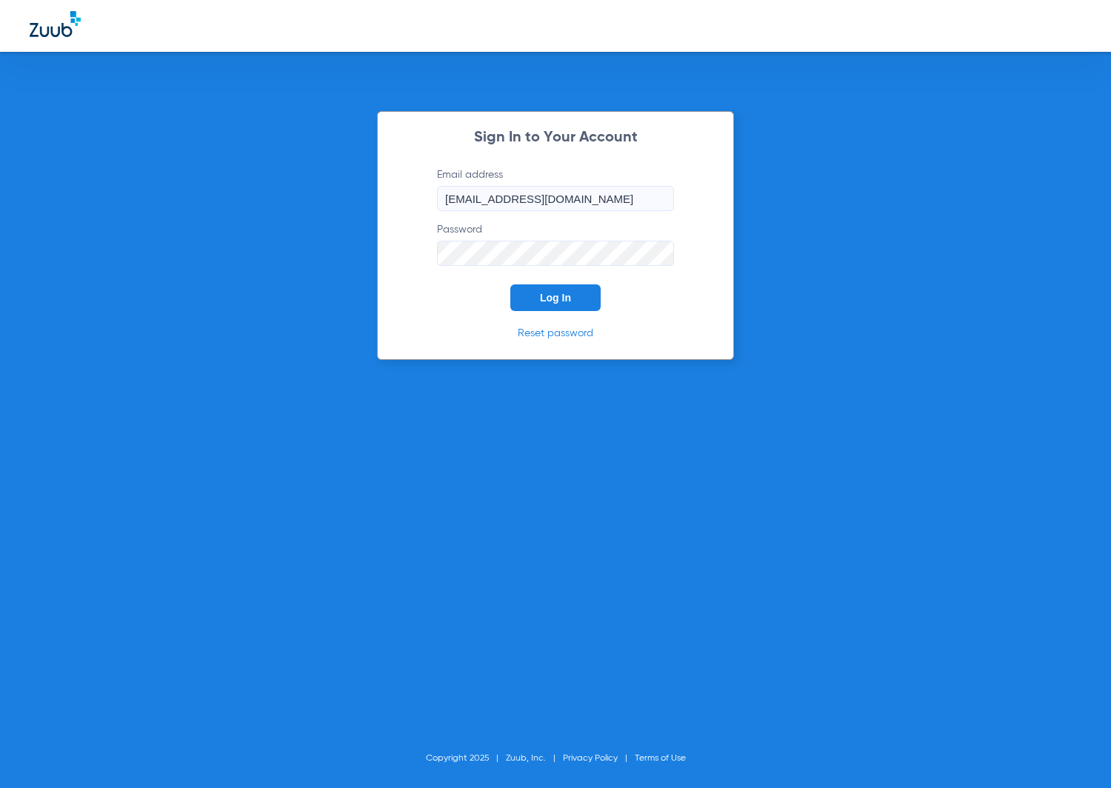 The width and height of the screenshot is (1111, 788). What do you see at coordinates (55, 24) in the screenshot?
I see `img: Zuub Logo` at bounding box center [55, 24].